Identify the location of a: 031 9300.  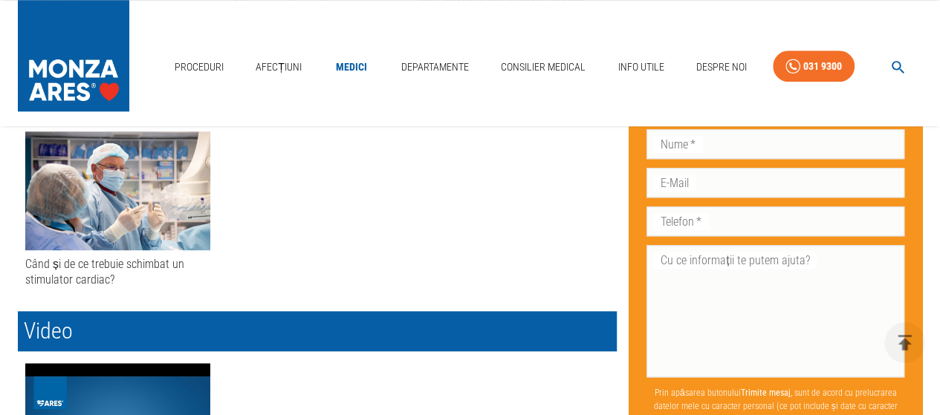
(814, 66).